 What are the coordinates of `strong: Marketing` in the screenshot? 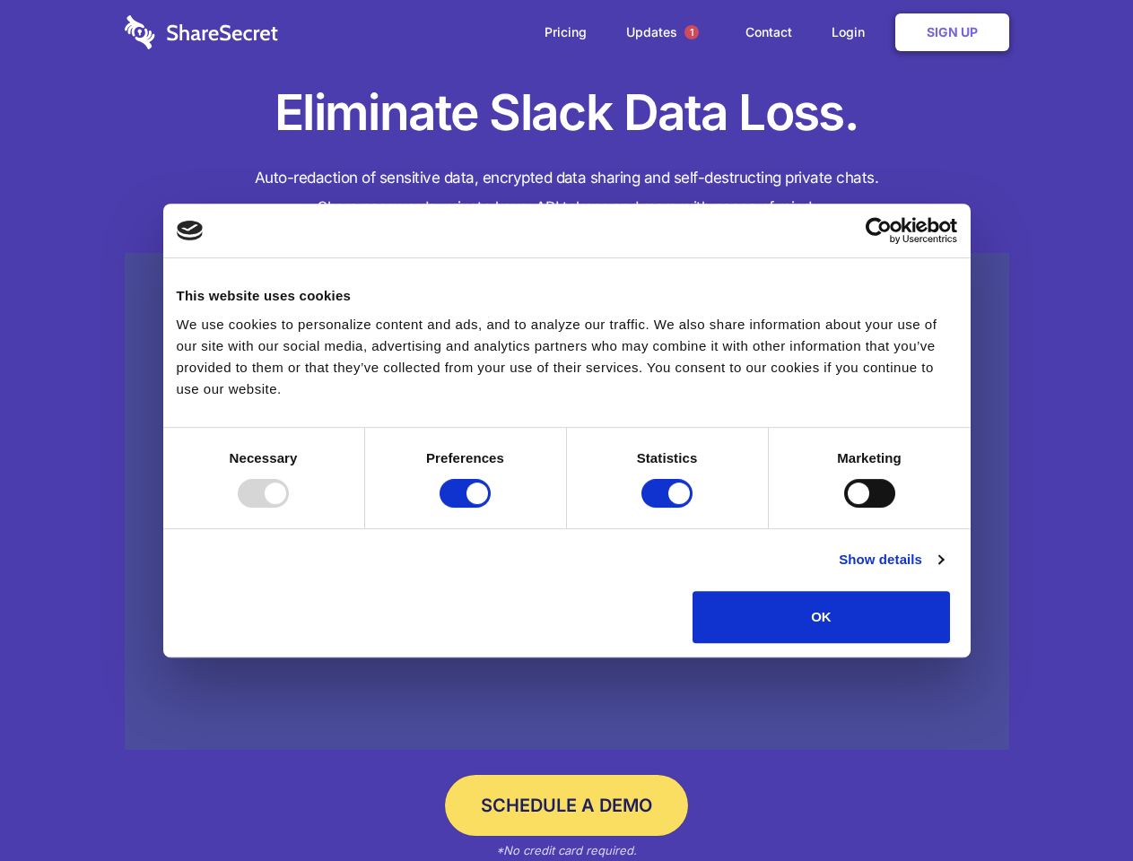 It's located at (869, 457).